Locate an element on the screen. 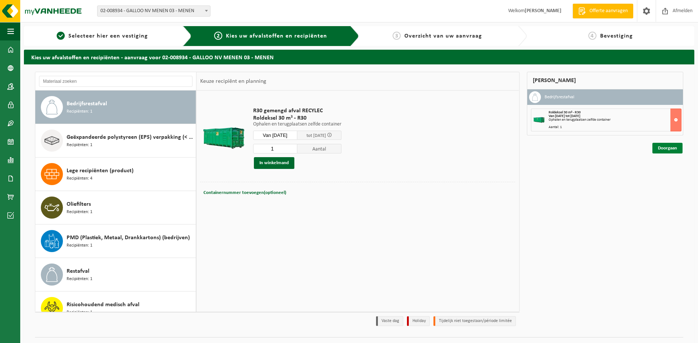  li: Holiday is located at coordinates (419, 321).